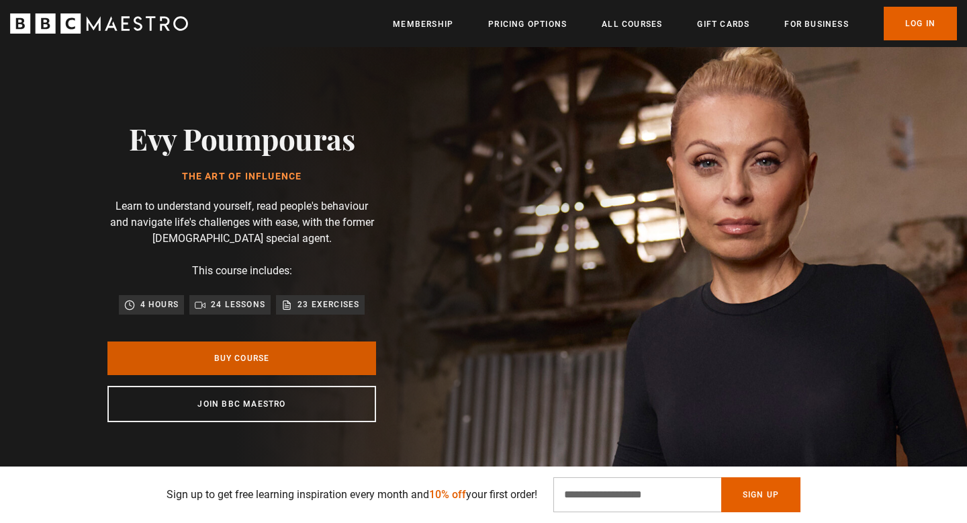 This screenshot has height=523, width=967. What do you see at coordinates (527, 24) in the screenshot?
I see `a: Pricing Options` at bounding box center [527, 24].